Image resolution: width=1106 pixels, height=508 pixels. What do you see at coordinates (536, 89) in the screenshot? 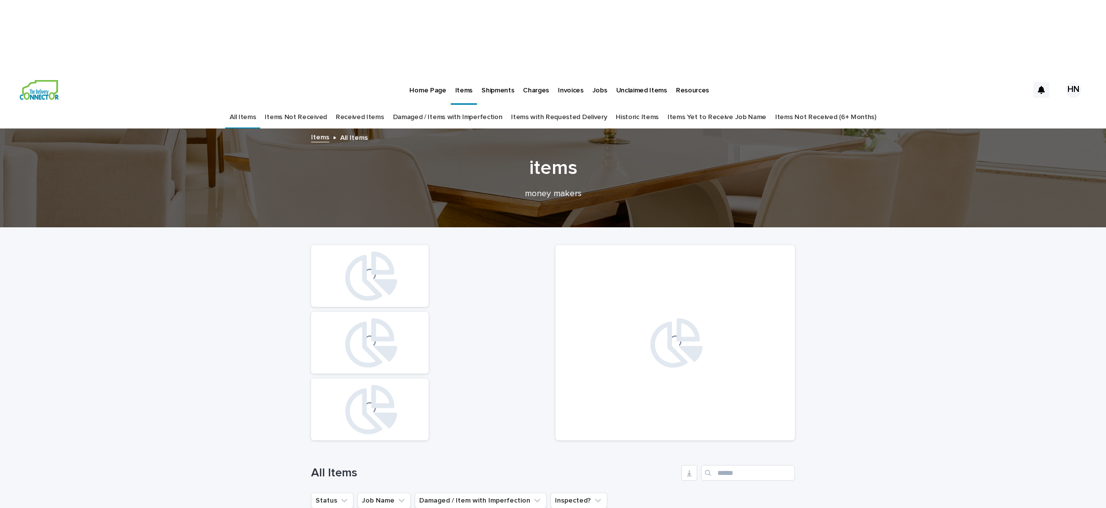
I see `a: Charges` at bounding box center [536, 89].